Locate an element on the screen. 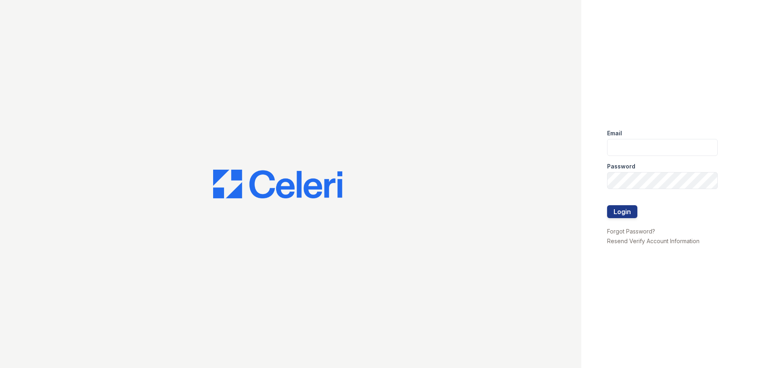 This screenshot has width=775, height=368. label: Password is located at coordinates (621, 166).